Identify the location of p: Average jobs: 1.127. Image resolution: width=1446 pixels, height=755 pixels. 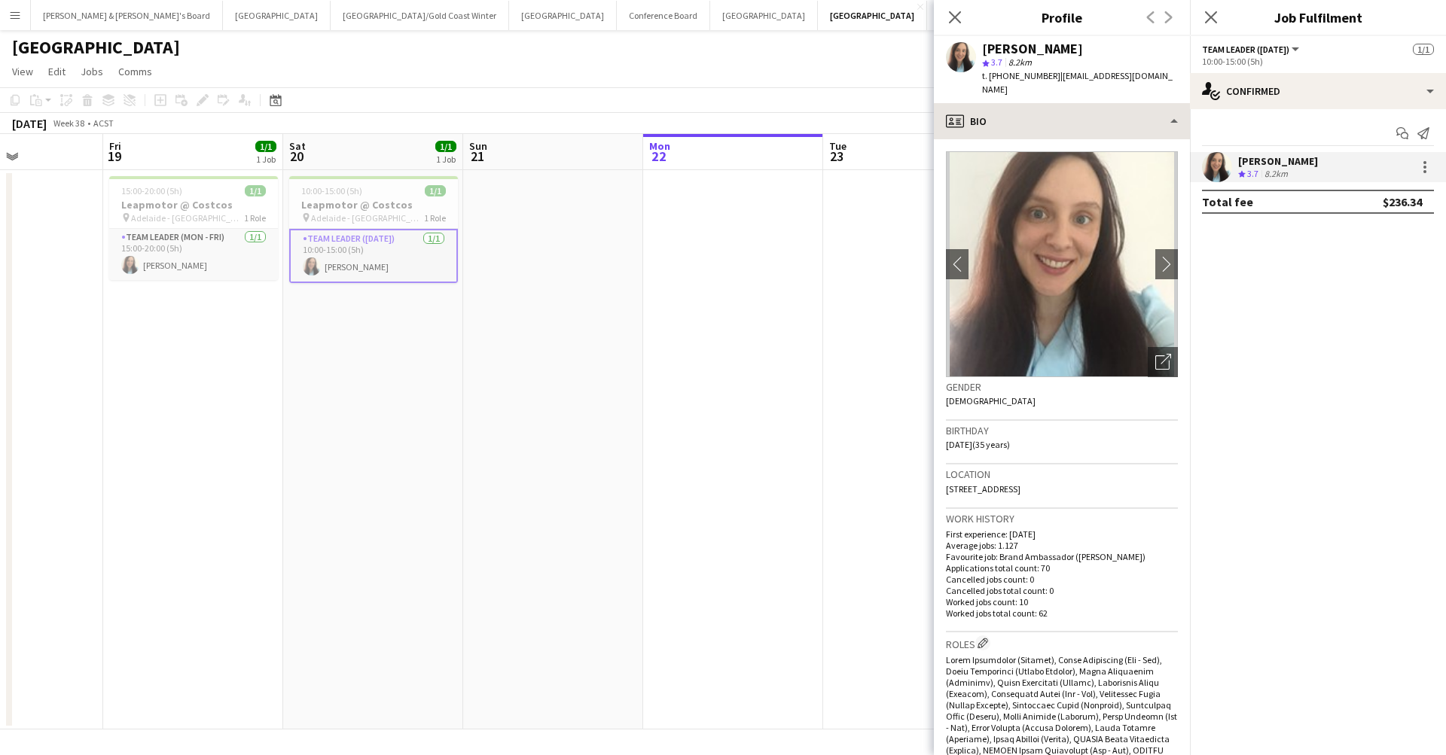
(1062, 545).